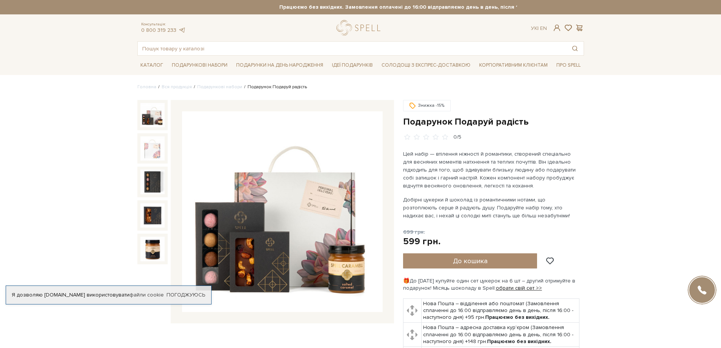 The height and width of the screenshot is (348, 721). What do you see at coordinates (494, 122) in the screenshot?
I see `h1: Подарунок Подаруй радість` at bounding box center [494, 122].